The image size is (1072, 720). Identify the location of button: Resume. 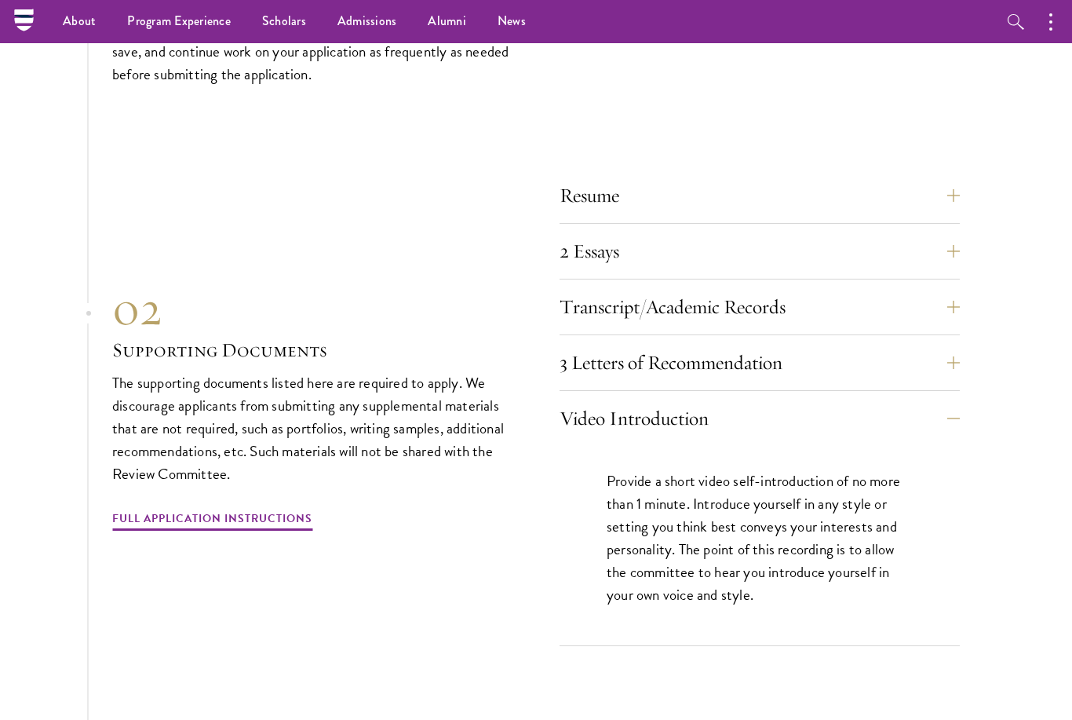
(760, 195).